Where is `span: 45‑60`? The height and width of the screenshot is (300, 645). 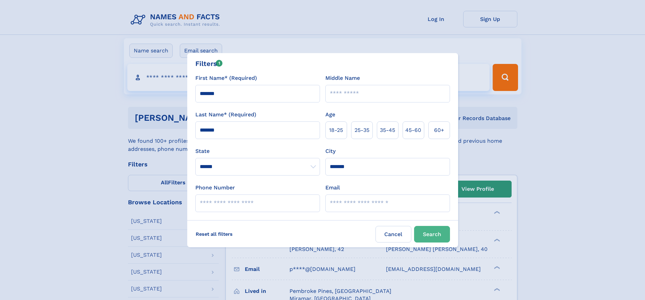
span: 45‑60 is located at coordinates (413, 130).